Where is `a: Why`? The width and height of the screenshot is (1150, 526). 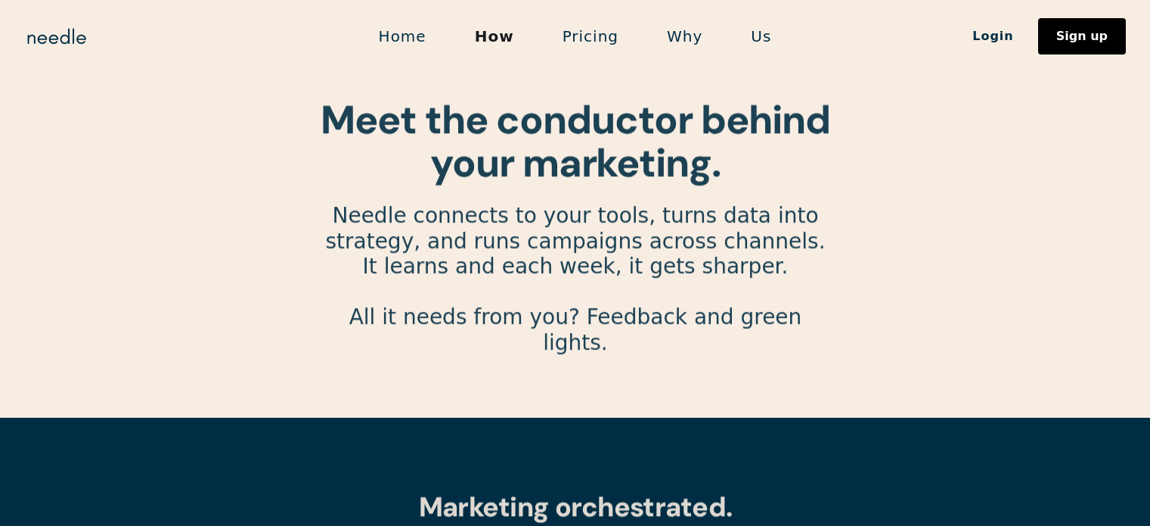
a: Why is located at coordinates (684, 36).